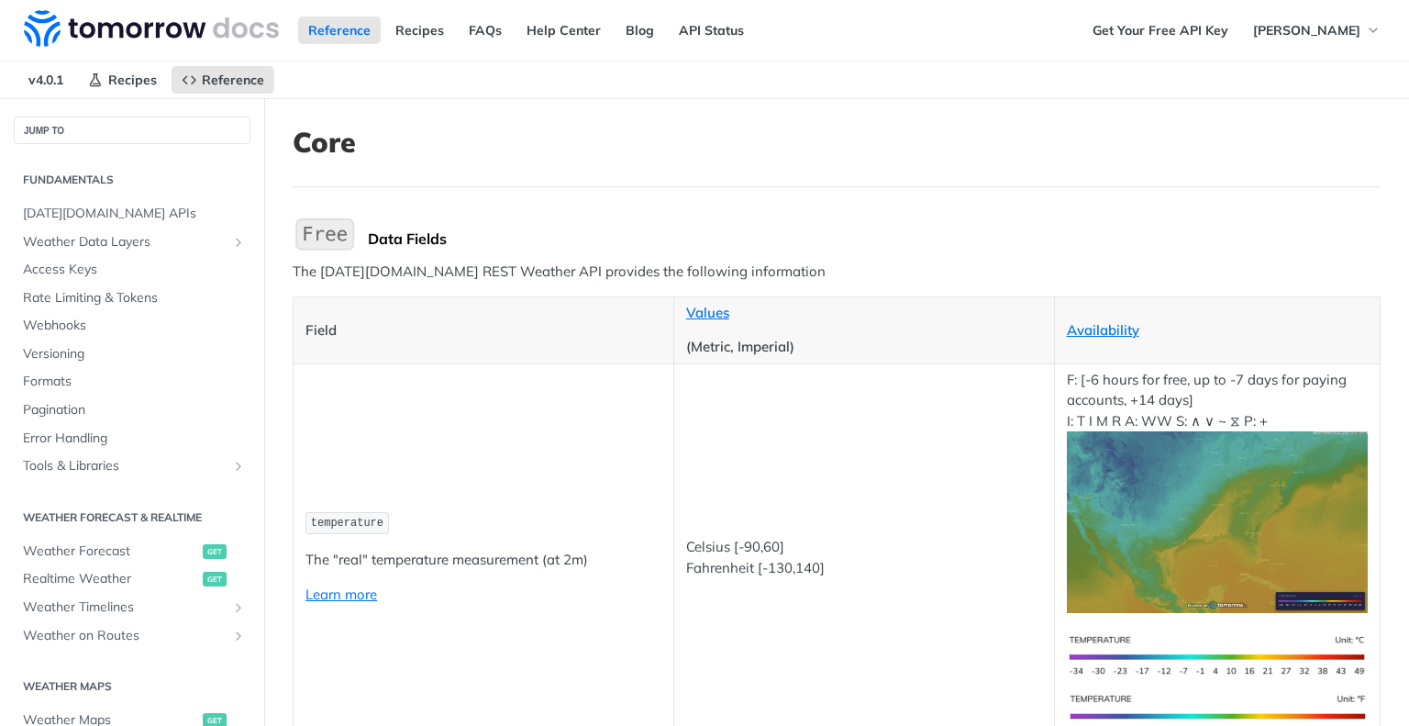  I want to click on a: Help Center, so click(563, 30).